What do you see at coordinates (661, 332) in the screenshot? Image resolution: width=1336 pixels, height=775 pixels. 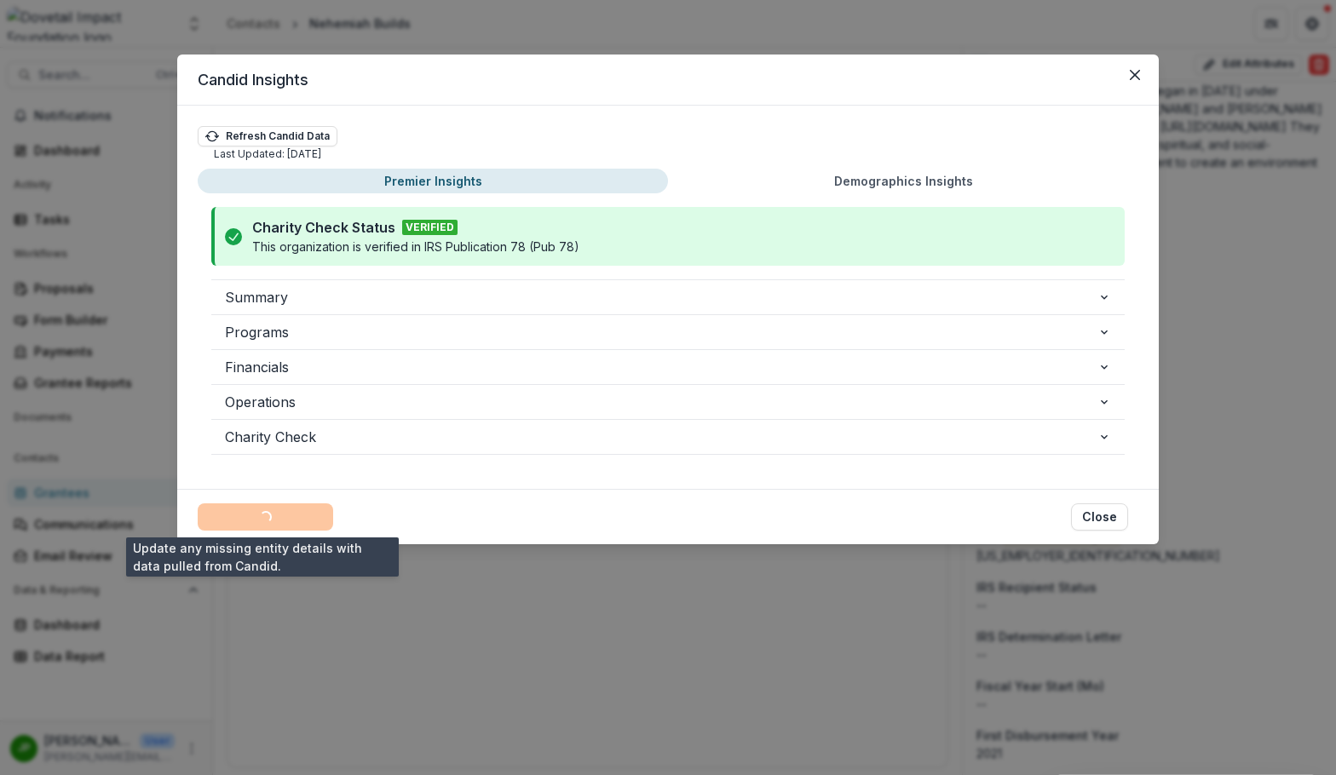 I see `span: Programs` at bounding box center [661, 332].